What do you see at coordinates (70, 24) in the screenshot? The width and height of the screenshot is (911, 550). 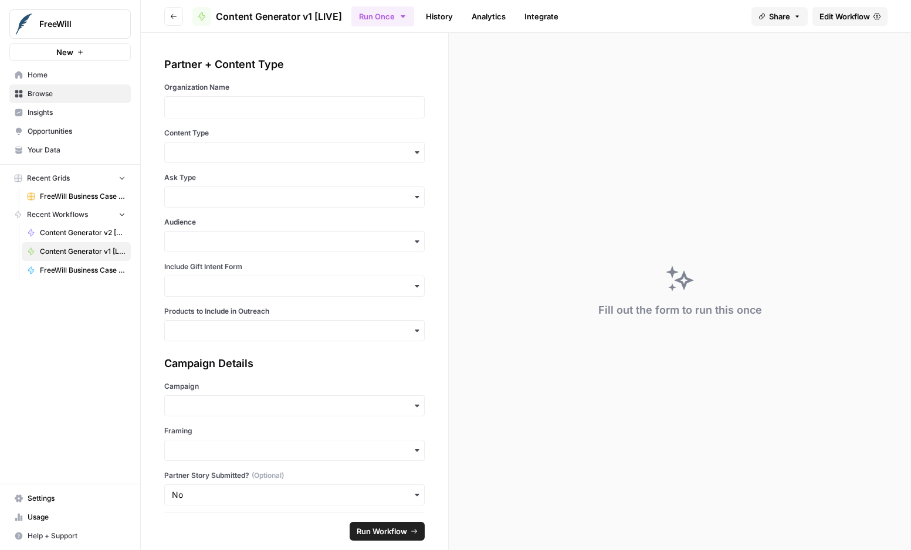 I see `button: Workspace: FreeWill` at bounding box center [70, 24].